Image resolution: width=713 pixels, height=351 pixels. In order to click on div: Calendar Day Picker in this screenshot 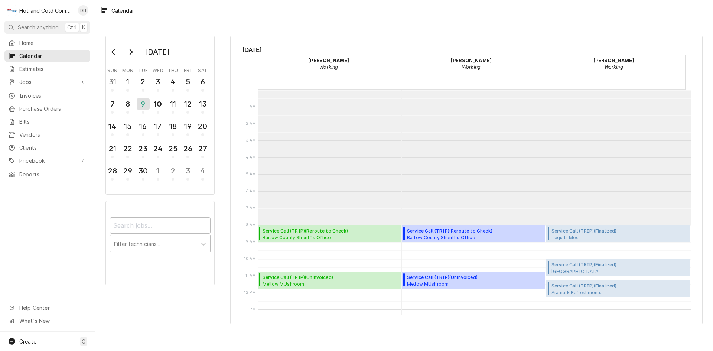, I will do `click(160, 115)`.